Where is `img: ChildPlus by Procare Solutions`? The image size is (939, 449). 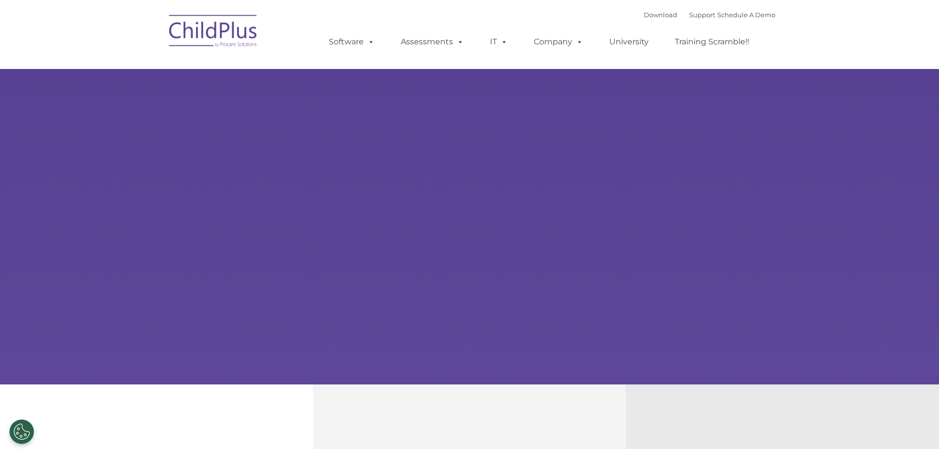
img: ChildPlus by Procare Solutions is located at coordinates (214, 33).